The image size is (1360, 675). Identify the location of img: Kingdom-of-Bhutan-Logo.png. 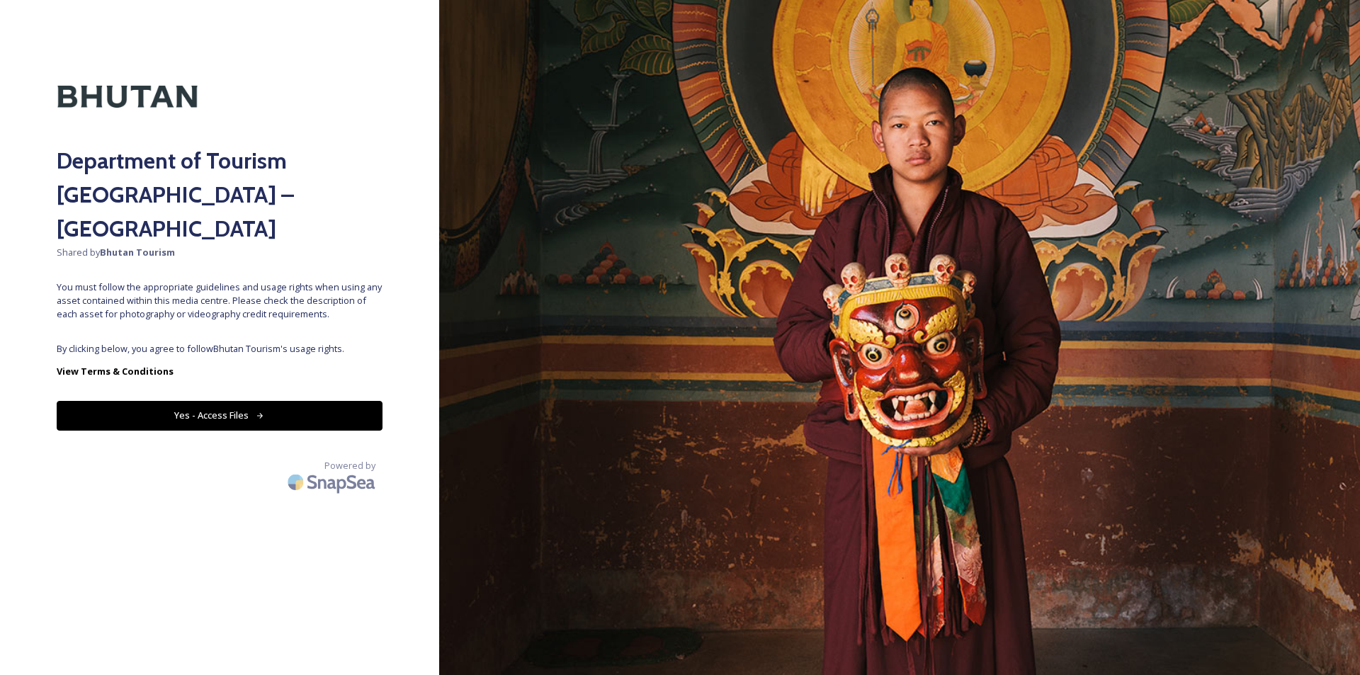
(127, 96).